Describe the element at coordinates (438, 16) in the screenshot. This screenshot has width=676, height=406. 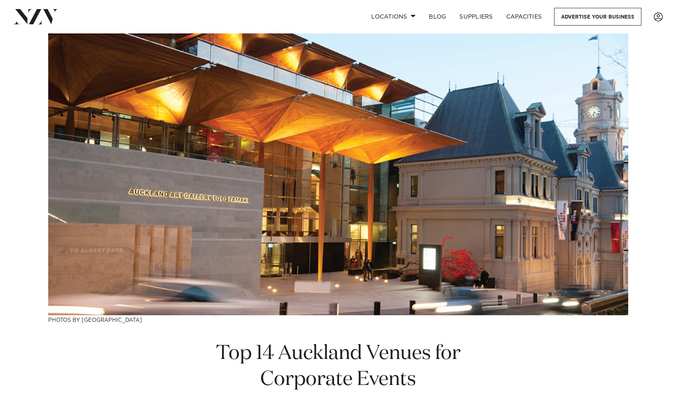
I see `a: BLOG` at that location.